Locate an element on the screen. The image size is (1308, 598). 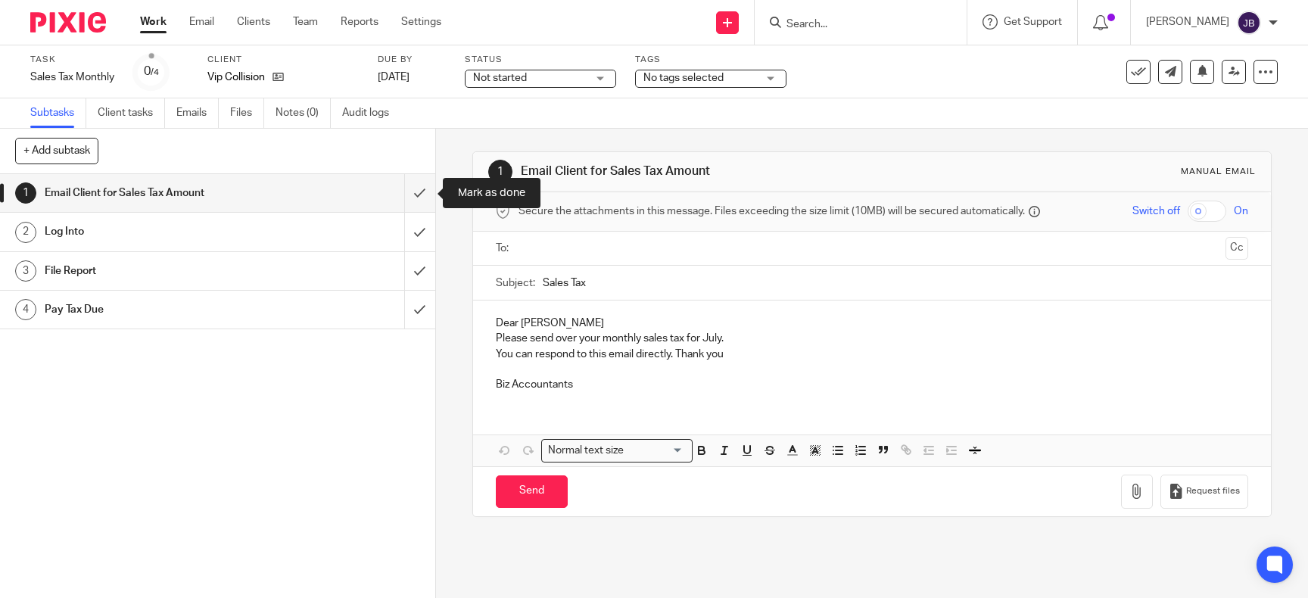
a: Clients is located at coordinates (254, 22).